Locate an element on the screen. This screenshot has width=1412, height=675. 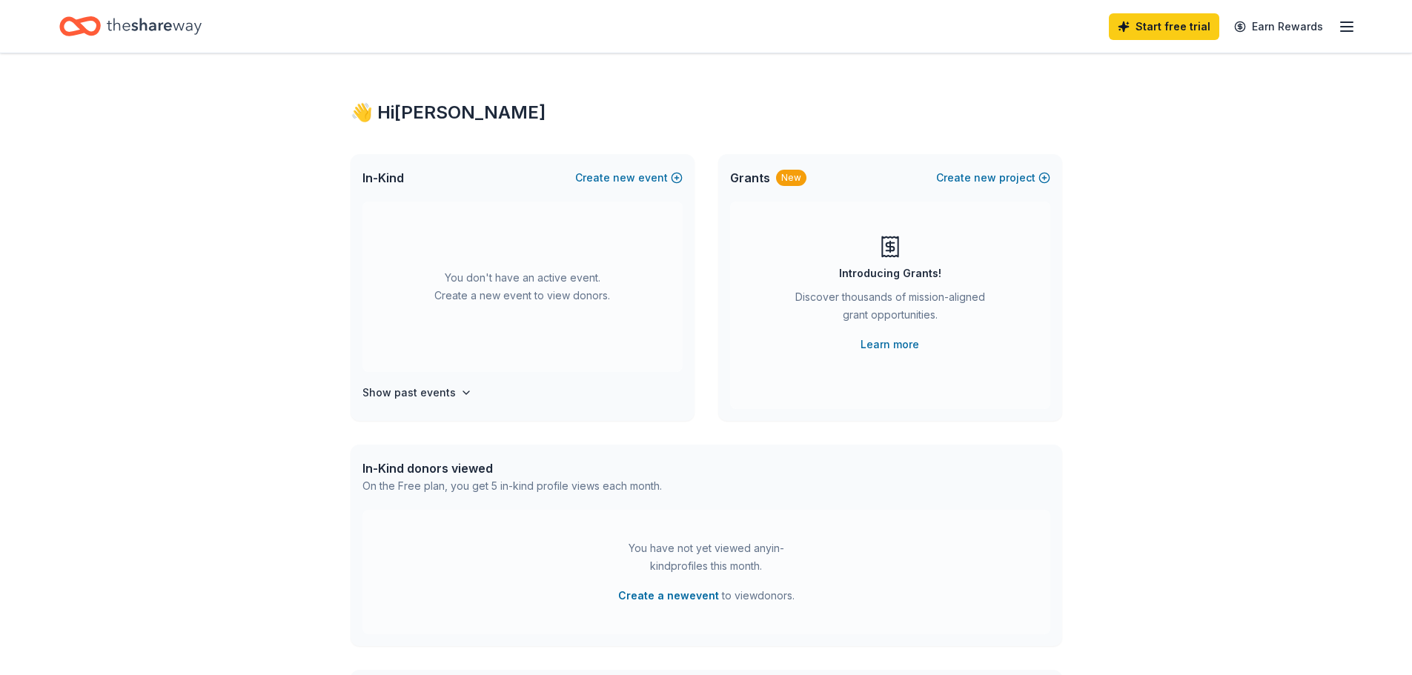
a: Home is located at coordinates (130, 26).